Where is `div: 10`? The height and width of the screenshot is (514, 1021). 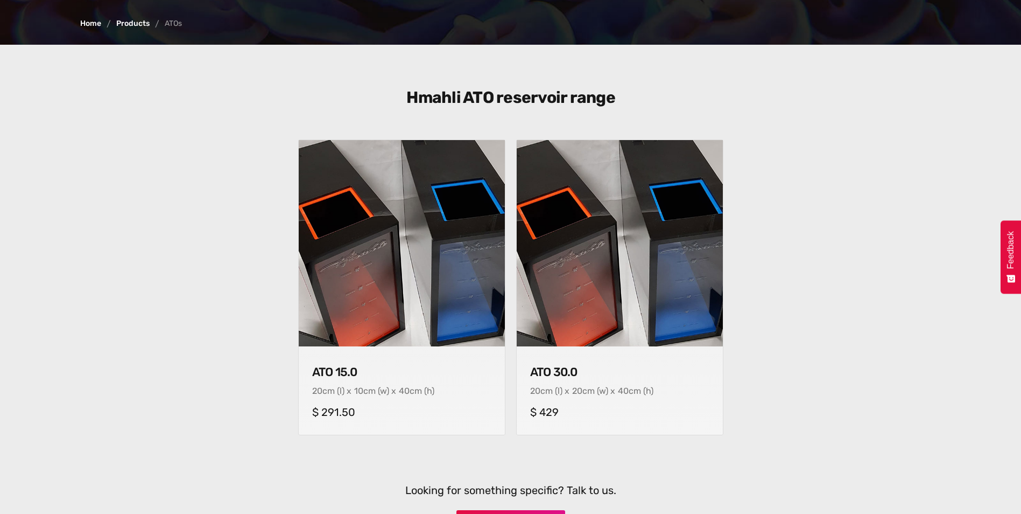
div: 10 is located at coordinates (359, 390).